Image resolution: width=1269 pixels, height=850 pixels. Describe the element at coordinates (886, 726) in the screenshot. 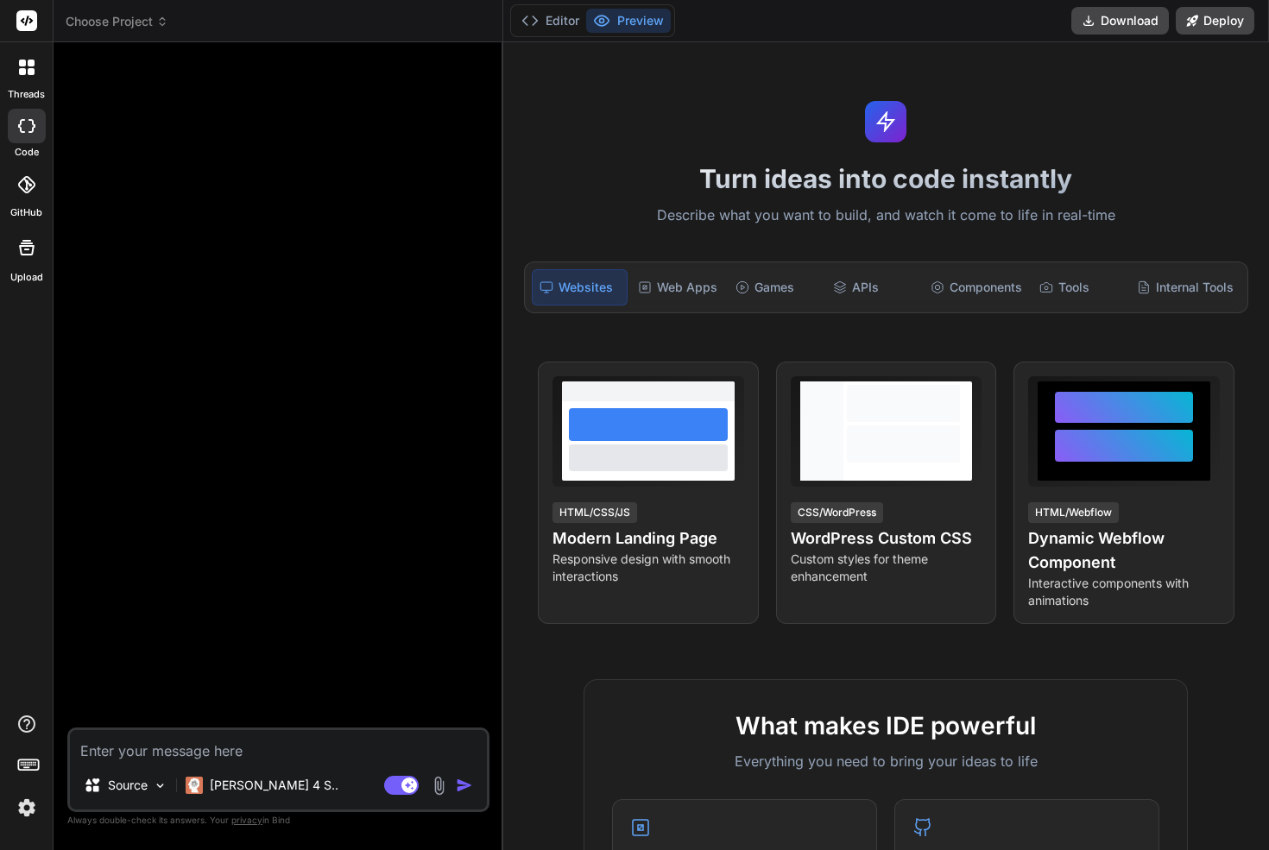

I see `h2: What makes IDE powerful` at that location.